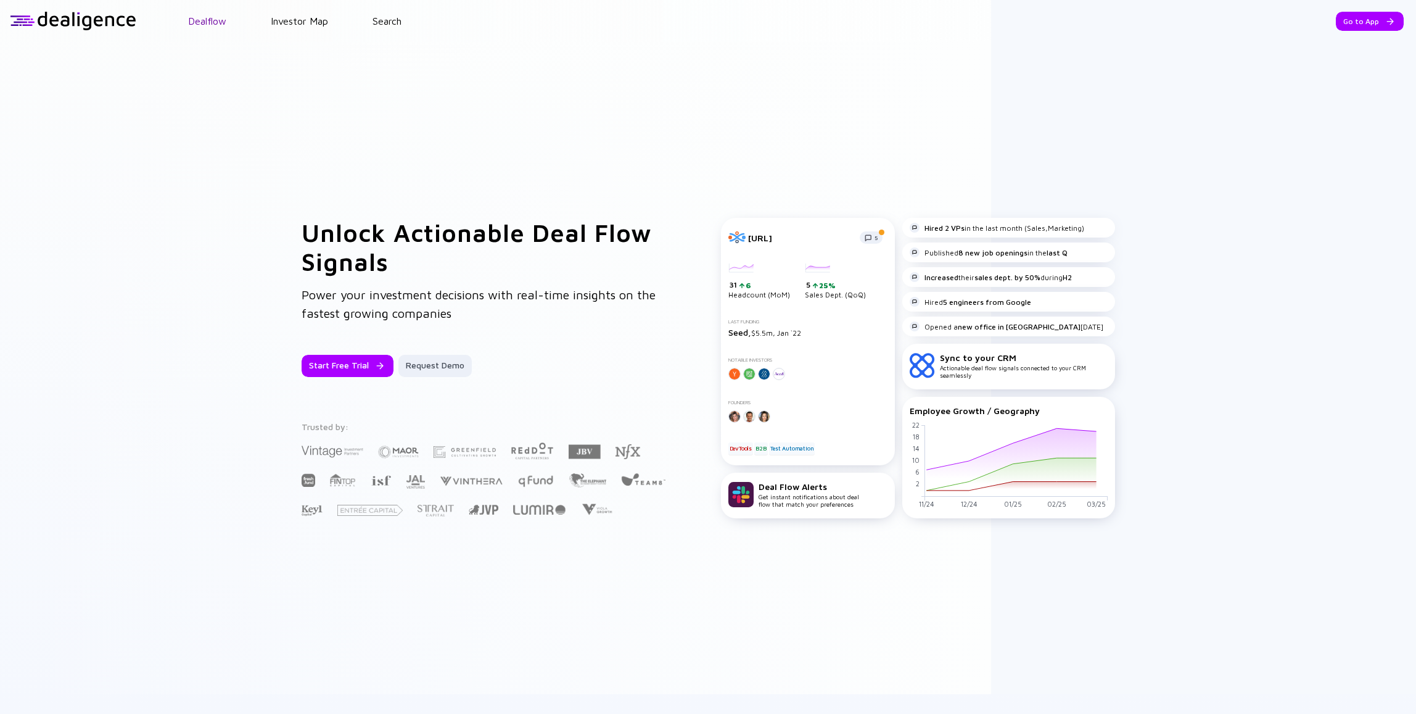 The height and width of the screenshot is (714, 1416). What do you see at coordinates (826, 285) in the screenshot?
I see `div: 25%` at bounding box center [826, 285].